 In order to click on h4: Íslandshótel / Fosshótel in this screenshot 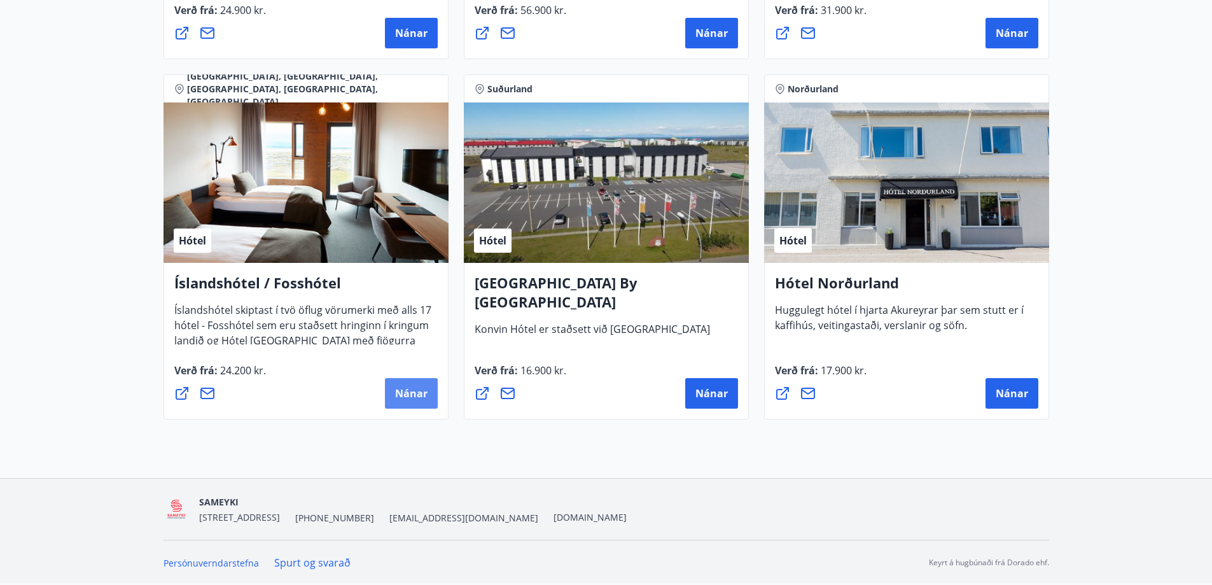, I will do `click(306, 287)`.